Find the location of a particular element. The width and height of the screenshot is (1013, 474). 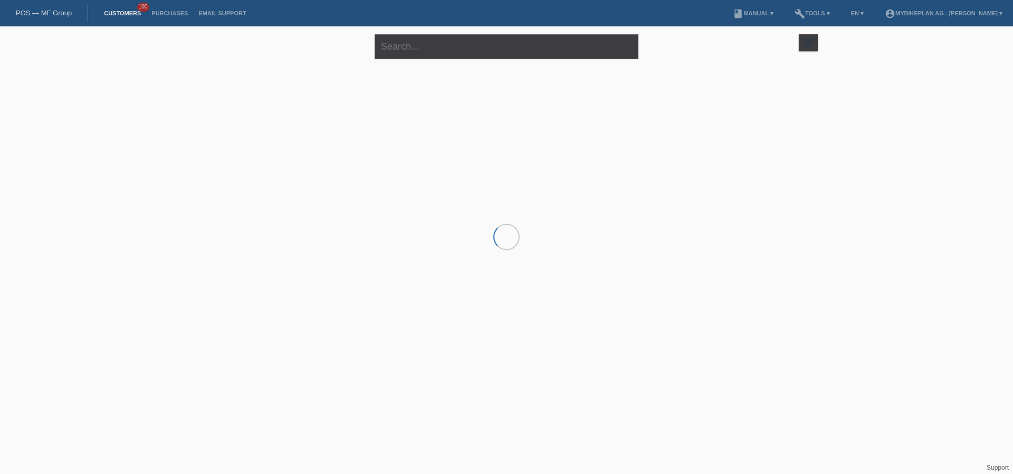

a: buildTools ▾ is located at coordinates (812, 13).